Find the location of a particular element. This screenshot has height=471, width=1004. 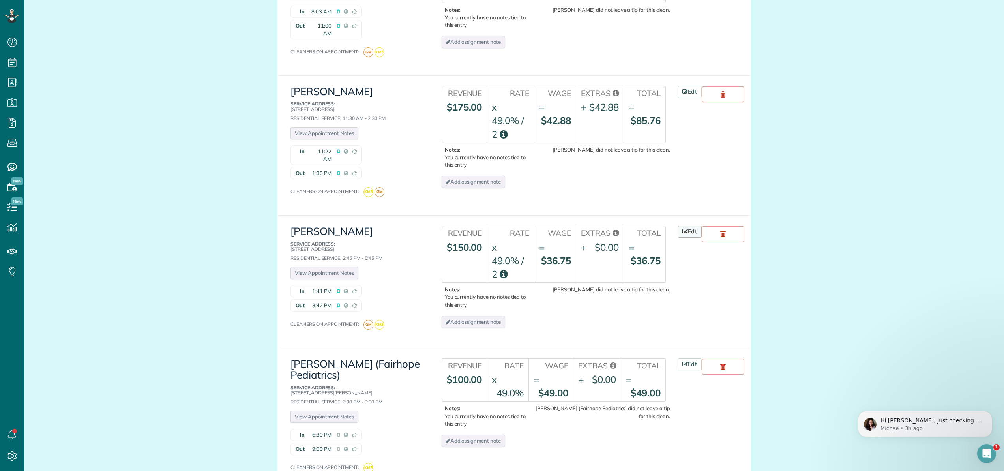

p: Message from Michee, sent 3h ago is located at coordinates (85, 34).